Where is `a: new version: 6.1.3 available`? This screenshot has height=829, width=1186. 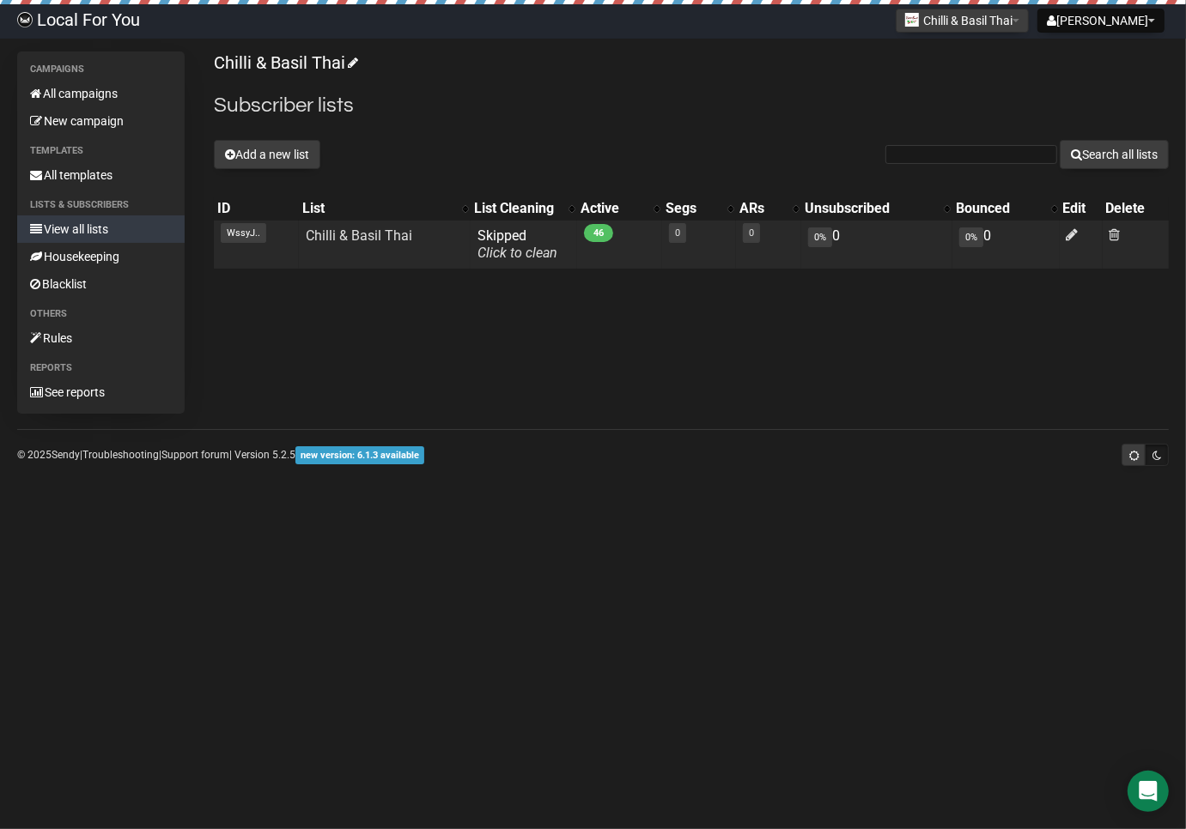
a: new version: 6.1.3 available is located at coordinates (360, 455).